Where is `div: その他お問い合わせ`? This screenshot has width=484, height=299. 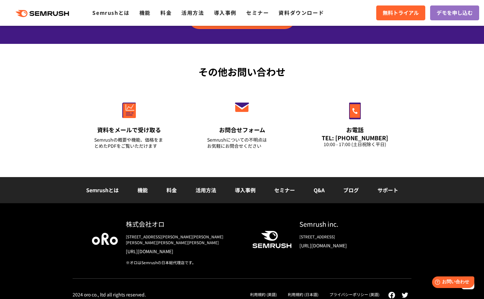 div: その他お問い合わせ is located at coordinates (242, 72).